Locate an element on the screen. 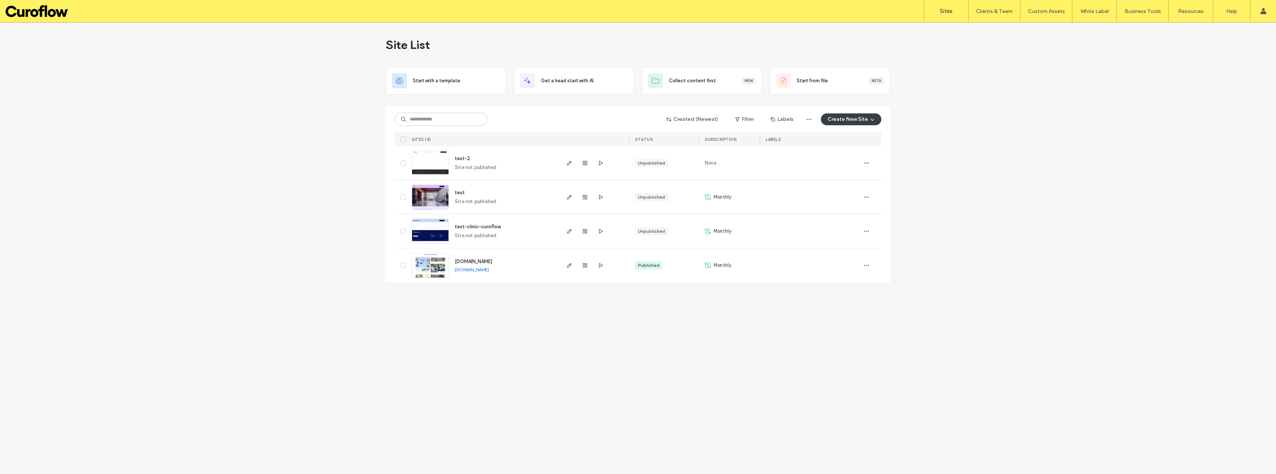  span: Get a head start with AI is located at coordinates (567, 81).